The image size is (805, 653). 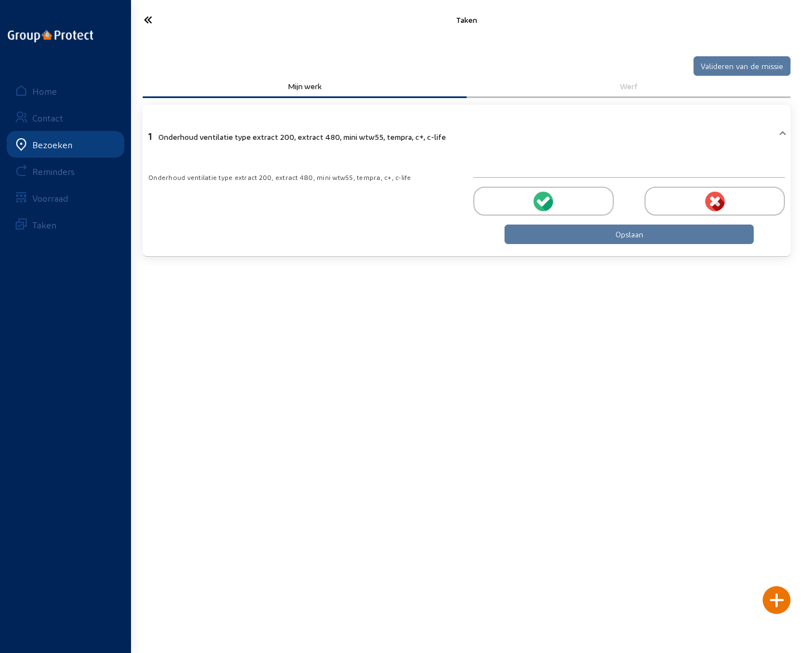 What do you see at coordinates (304, 86) in the screenshot?
I see `div: Mijn werk` at bounding box center [304, 86].